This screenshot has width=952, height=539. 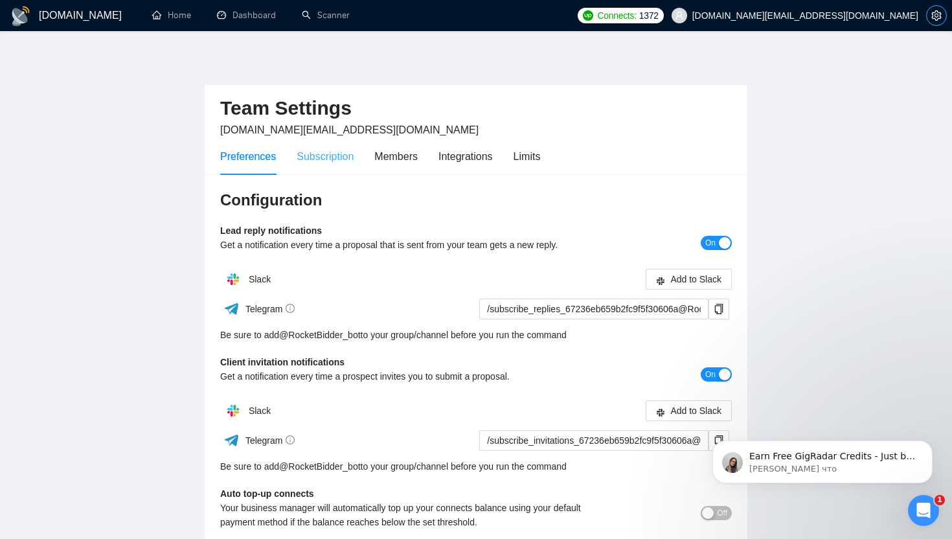 What do you see at coordinates (282, 362) in the screenshot?
I see `b: Client invitation notifications` at bounding box center [282, 362].